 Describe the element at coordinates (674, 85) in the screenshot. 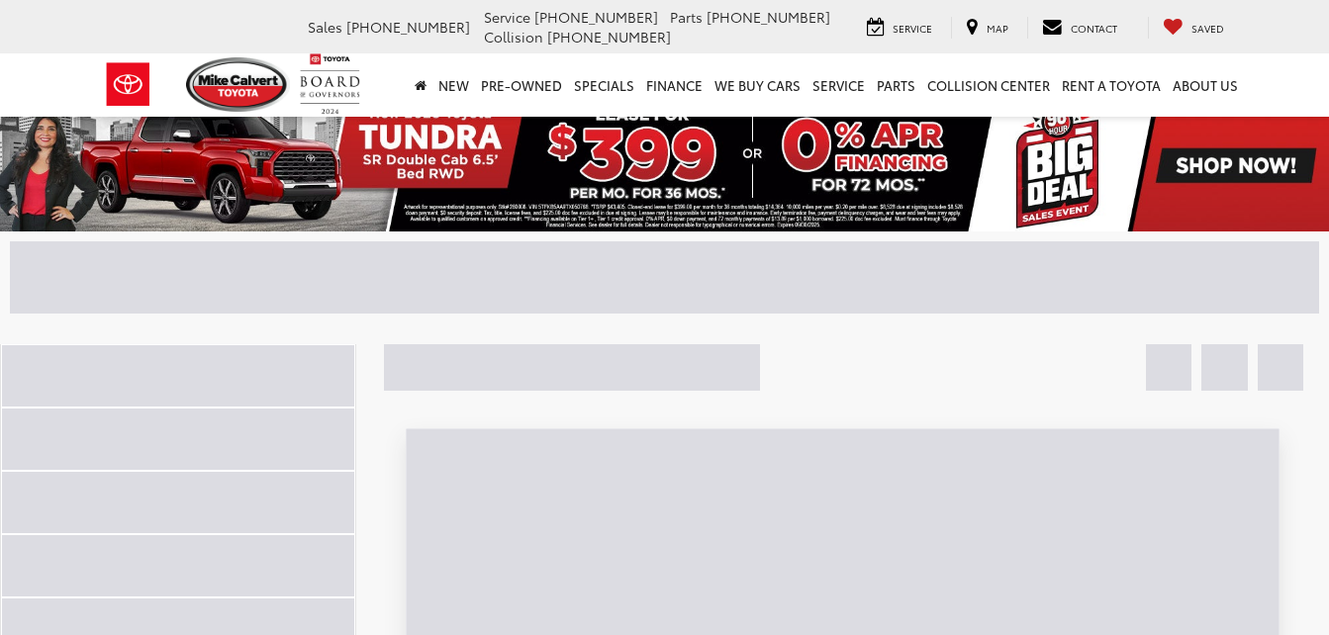

I see `a: Finance` at that location.